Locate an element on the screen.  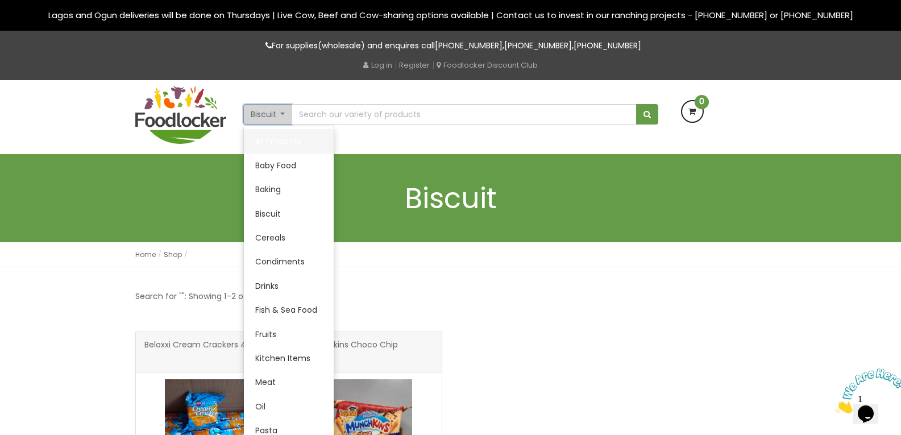
a: Condiments is located at coordinates (289, 261).